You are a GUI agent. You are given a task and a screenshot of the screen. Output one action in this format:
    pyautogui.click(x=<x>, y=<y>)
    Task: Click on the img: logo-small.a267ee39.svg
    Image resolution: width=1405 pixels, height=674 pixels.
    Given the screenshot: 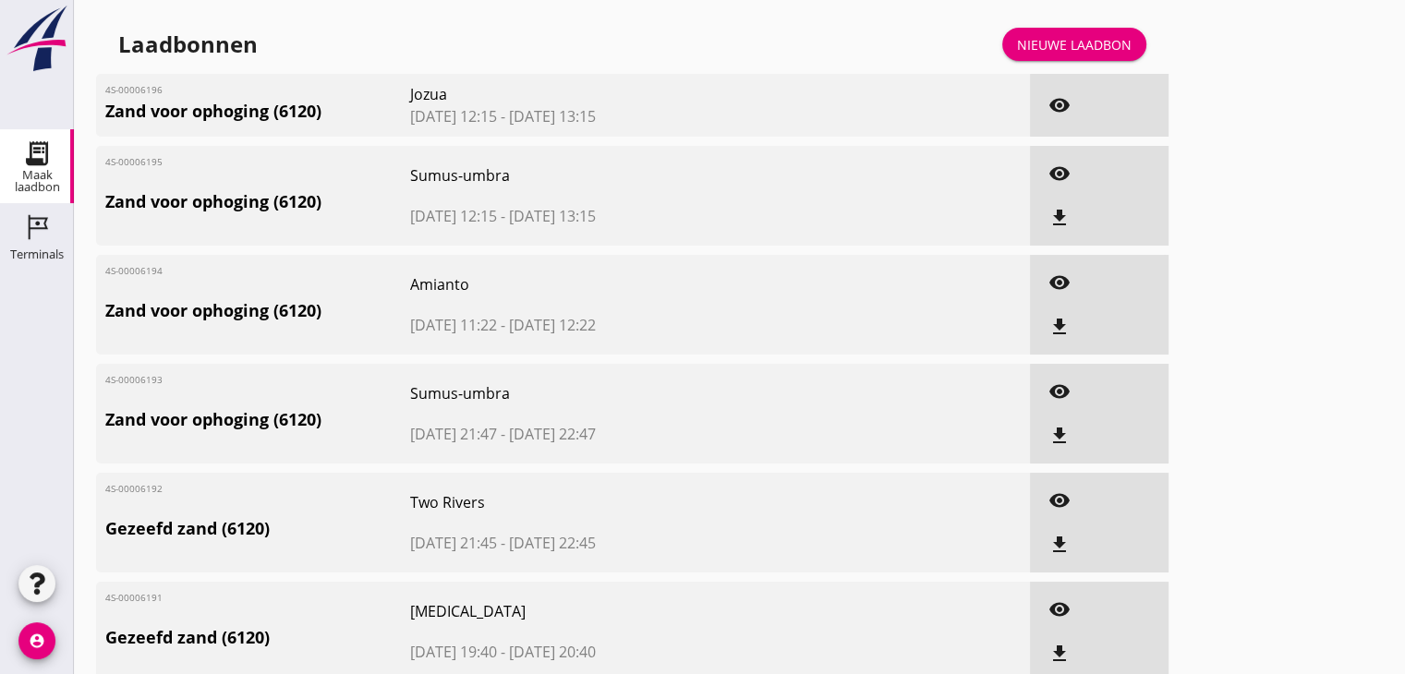 What is the action you would take?
    pyautogui.click(x=37, y=39)
    